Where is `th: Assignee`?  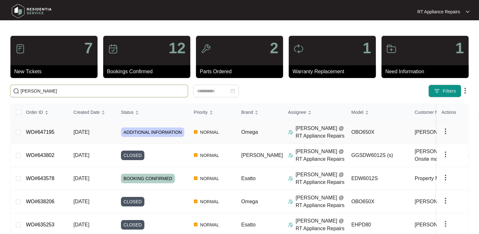 th: Assignee is located at coordinates (315, 112).